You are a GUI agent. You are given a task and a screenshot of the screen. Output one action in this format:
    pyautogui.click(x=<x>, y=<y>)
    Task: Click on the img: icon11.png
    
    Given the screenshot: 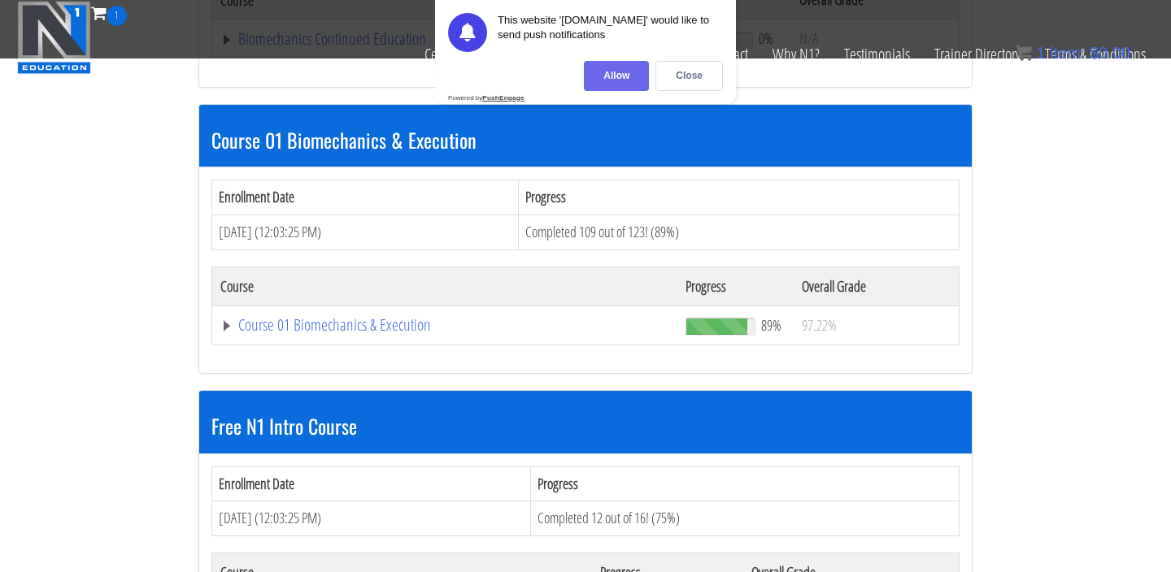 What is the action you would take?
    pyautogui.click(x=1024, y=53)
    